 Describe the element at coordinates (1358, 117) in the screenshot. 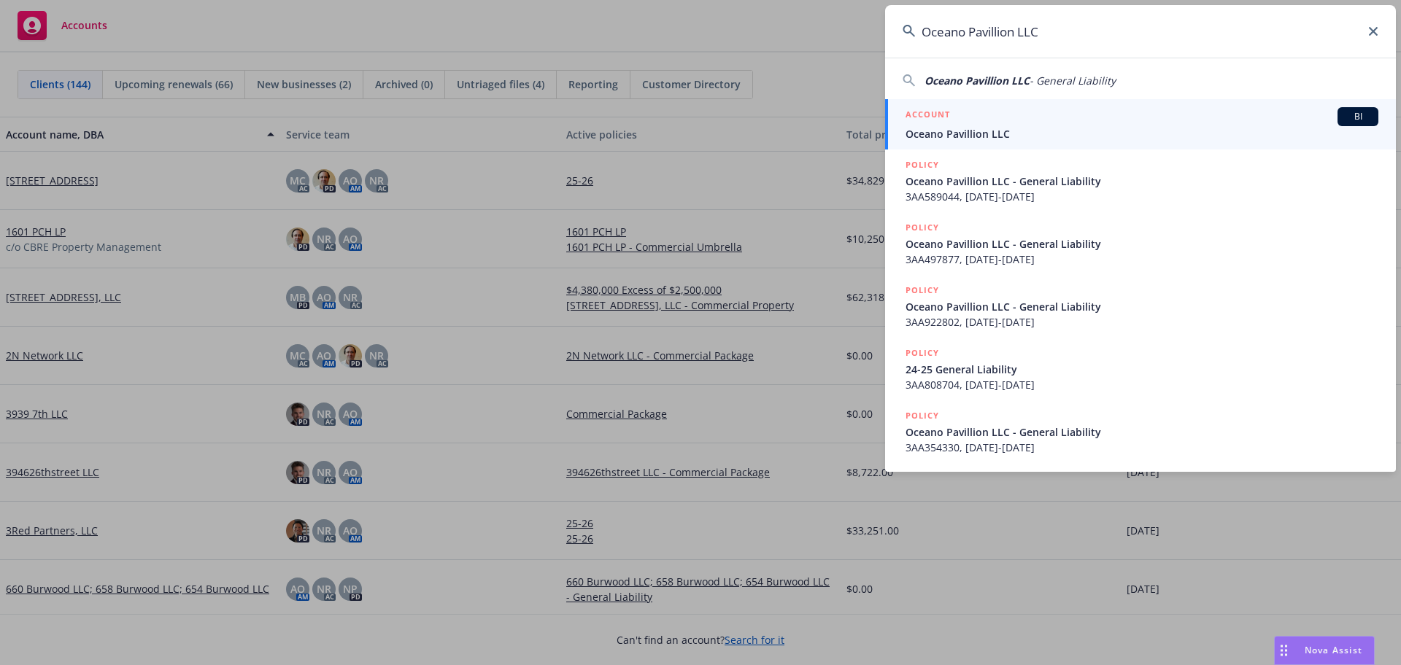

I see `span: BI` at that location.